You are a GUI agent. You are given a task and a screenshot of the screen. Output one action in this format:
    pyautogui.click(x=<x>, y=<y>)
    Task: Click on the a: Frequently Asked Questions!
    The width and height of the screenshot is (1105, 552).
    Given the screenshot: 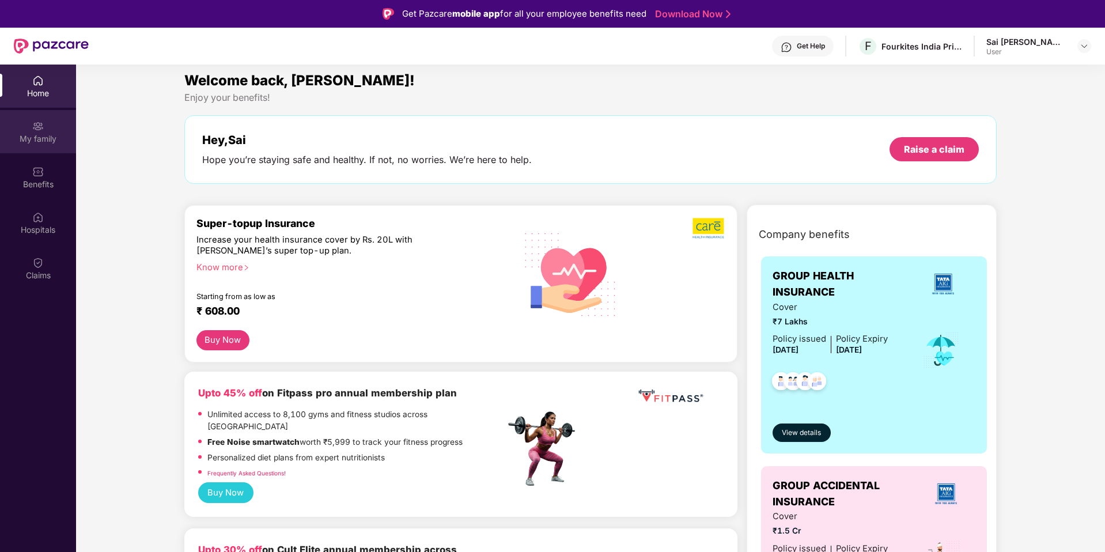 What is the action you would take?
    pyautogui.click(x=247, y=473)
    